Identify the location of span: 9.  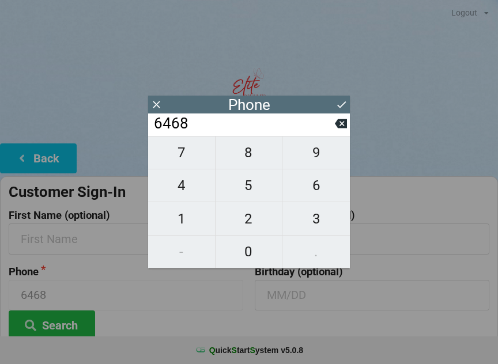
(316, 153).